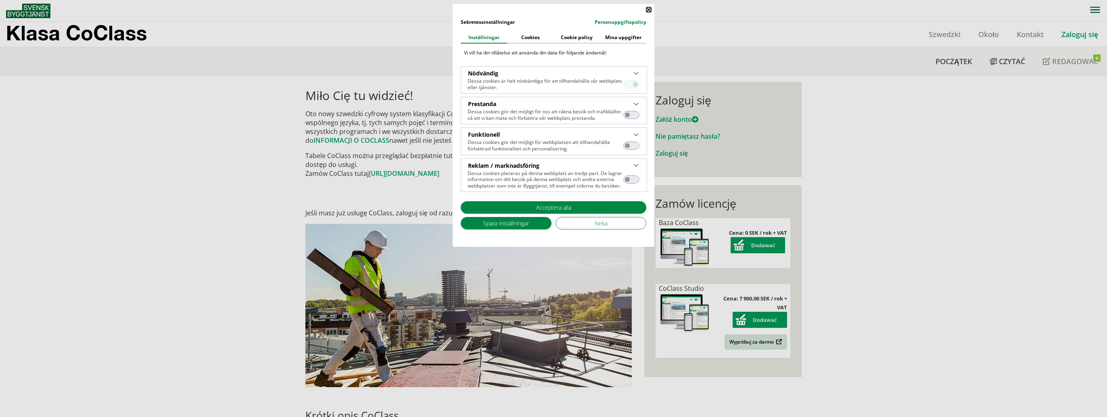 The height and width of the screenshot is (417, 1107). What do you see at coordinates (601, 223) in the screenshot?
I see `button: Neka alla cookies` at bounding box center [601, 223].